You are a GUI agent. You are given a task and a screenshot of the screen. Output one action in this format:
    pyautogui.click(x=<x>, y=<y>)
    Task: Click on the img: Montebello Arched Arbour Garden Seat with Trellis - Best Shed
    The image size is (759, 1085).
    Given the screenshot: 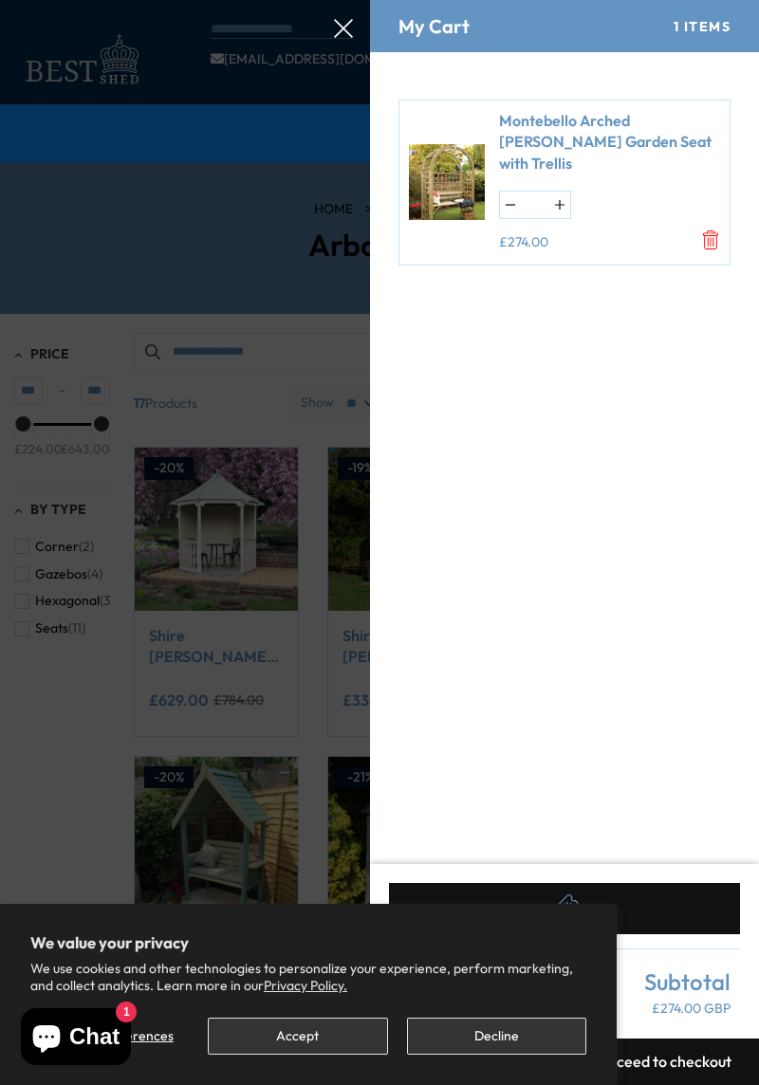 What is the action you would take?
    pyautogui.click(x=447, y=182)
    